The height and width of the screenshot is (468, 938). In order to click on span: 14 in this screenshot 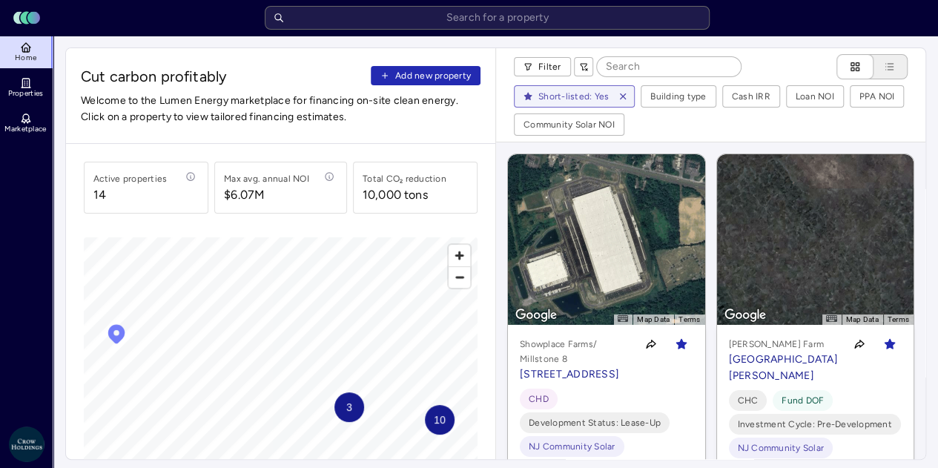, I will do `click(130, 195)`.